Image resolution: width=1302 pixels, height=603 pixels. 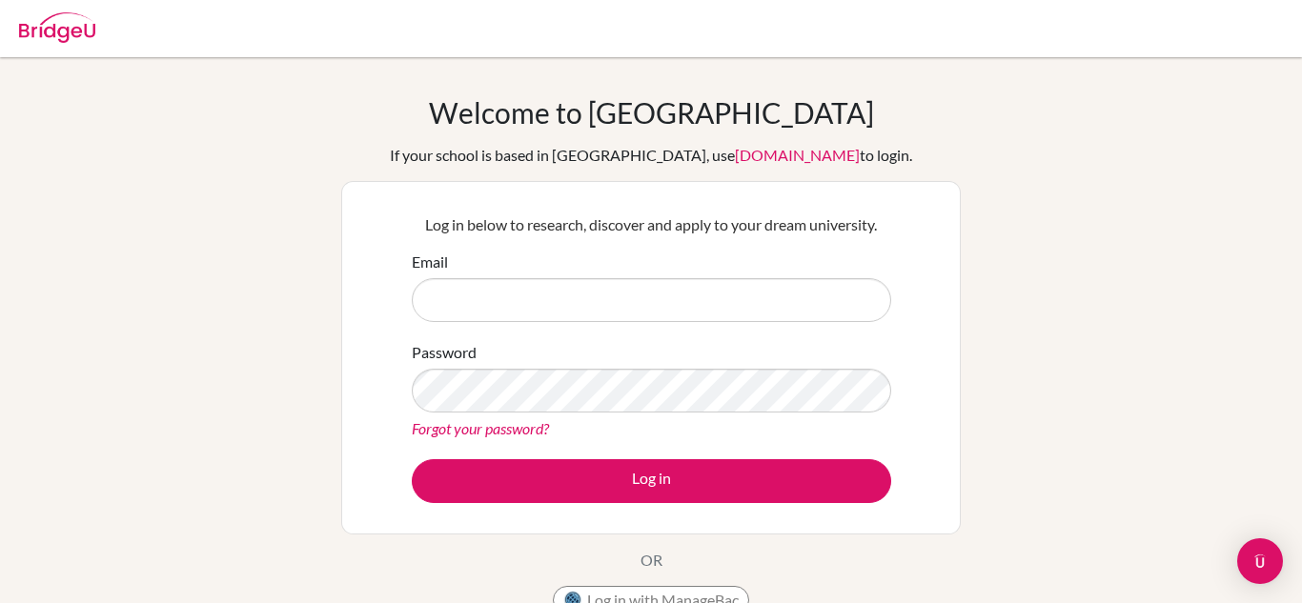 I want to click on img: Bridge-U, so click(x=57, y=28).